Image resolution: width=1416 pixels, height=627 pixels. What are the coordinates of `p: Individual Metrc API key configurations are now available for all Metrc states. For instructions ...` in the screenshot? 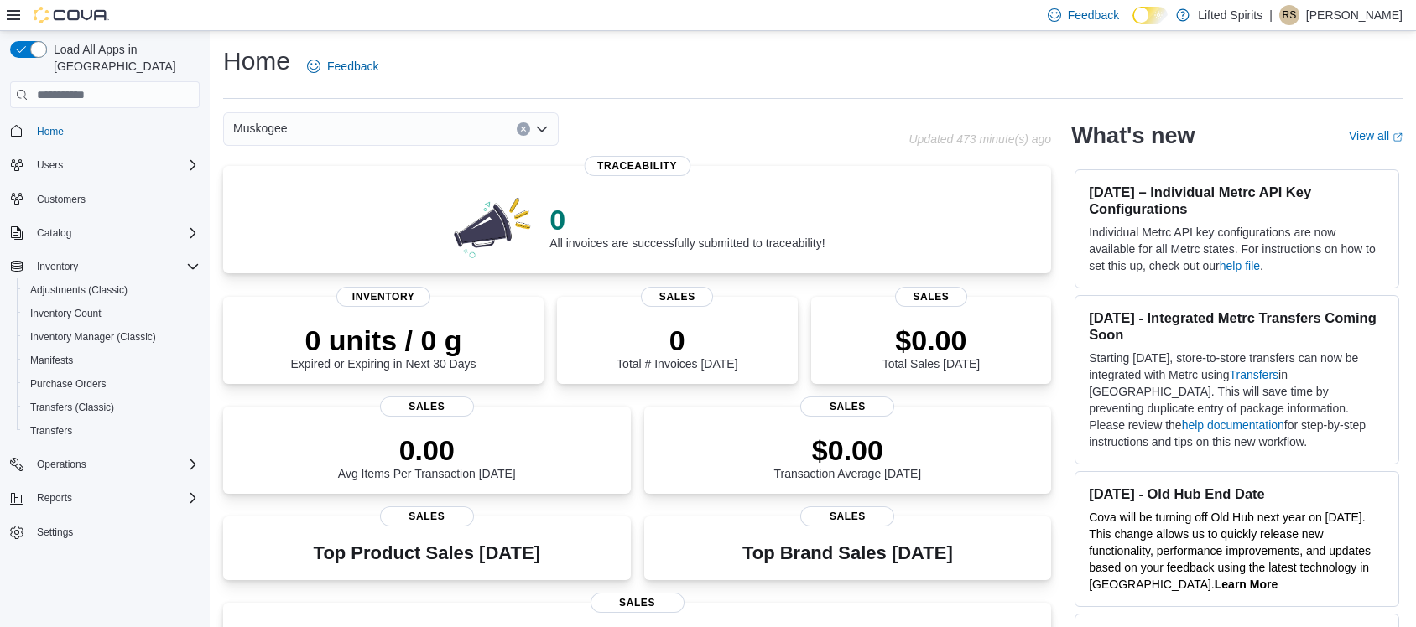 It's located at (1236, 249).